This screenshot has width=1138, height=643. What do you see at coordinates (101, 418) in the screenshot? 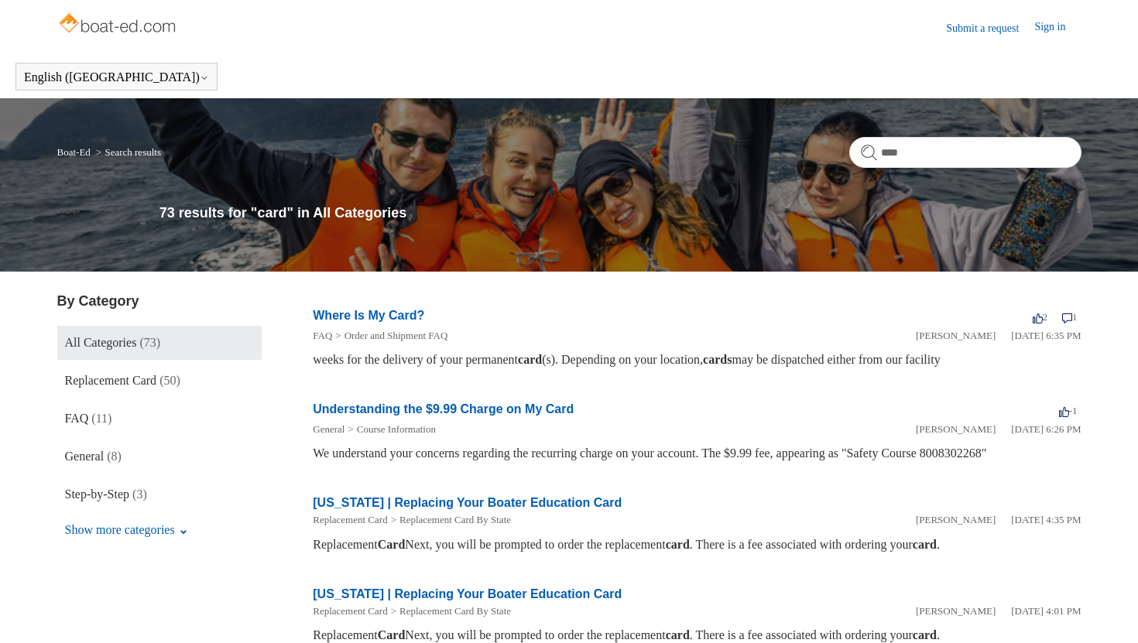
I see `span: (11)` at bounding box center [101, 418].